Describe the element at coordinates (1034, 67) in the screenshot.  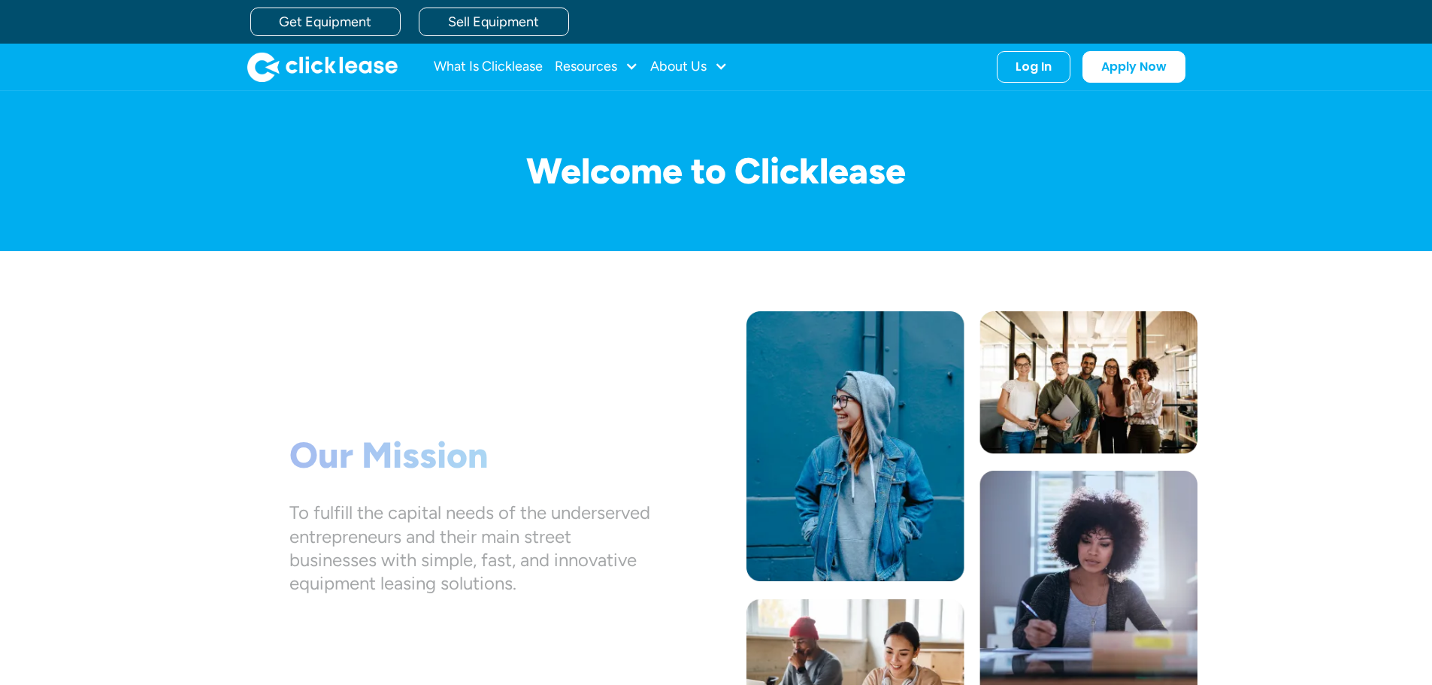
I see `div: Log In` at that location.